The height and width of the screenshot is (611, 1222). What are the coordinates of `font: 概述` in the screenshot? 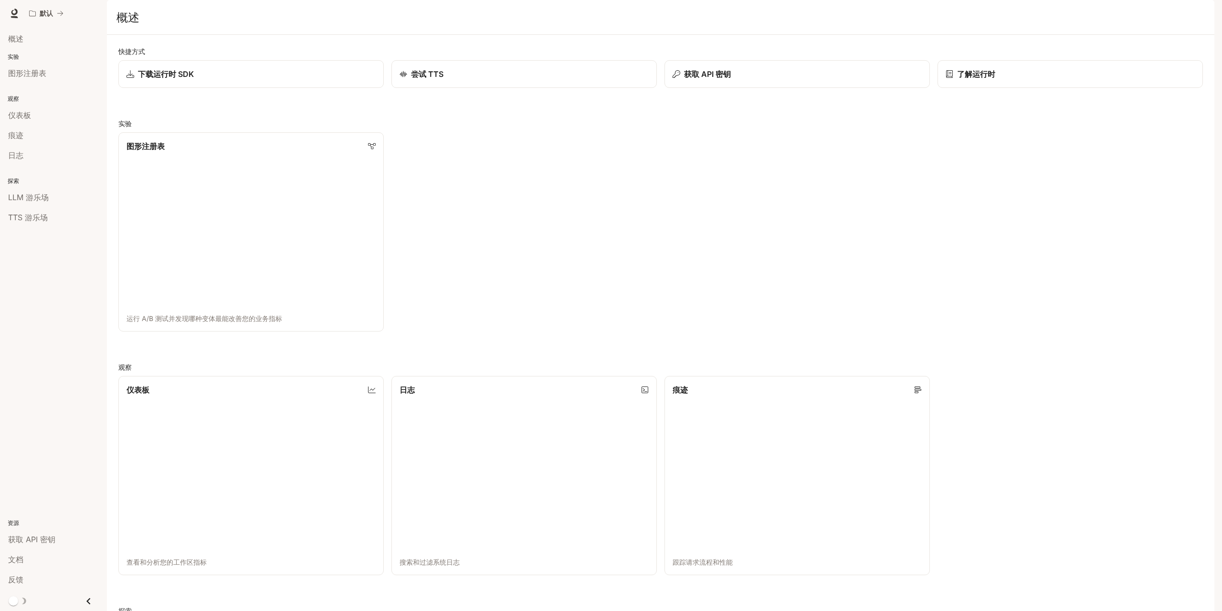 It's located at (127, 17).